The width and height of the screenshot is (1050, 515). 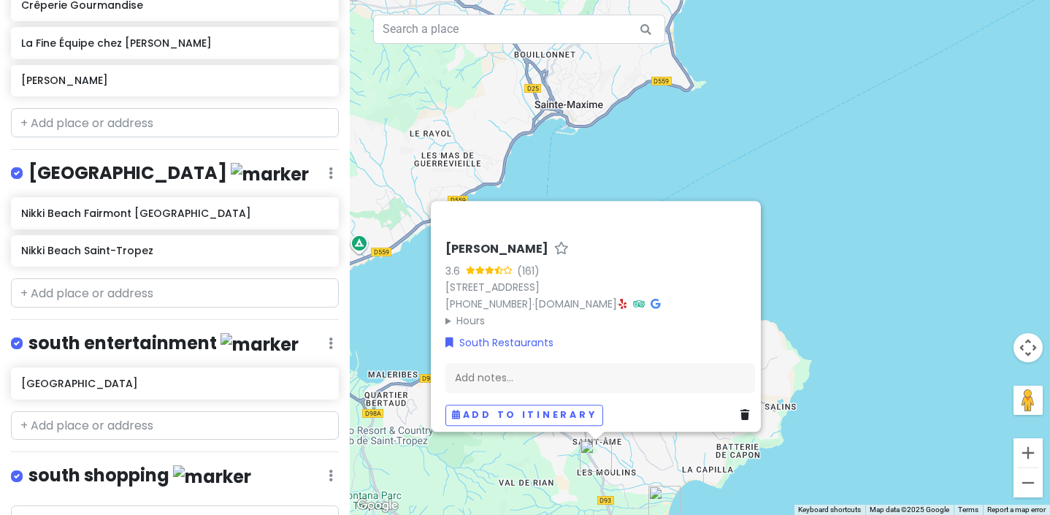 I want to click on h4: south shopping, so click(x=139, y=475).